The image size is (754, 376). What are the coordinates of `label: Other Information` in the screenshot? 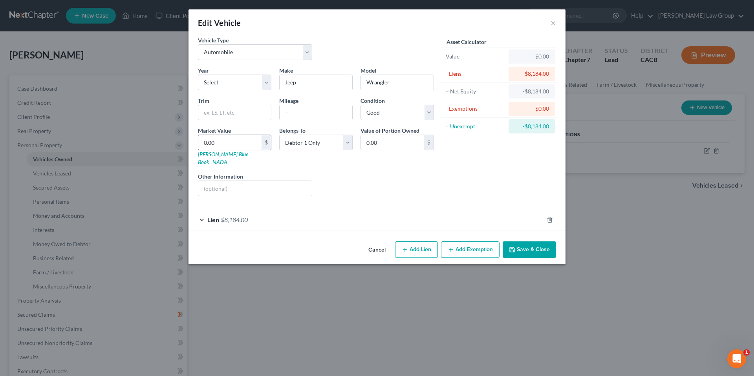 It's located at (220, 176).